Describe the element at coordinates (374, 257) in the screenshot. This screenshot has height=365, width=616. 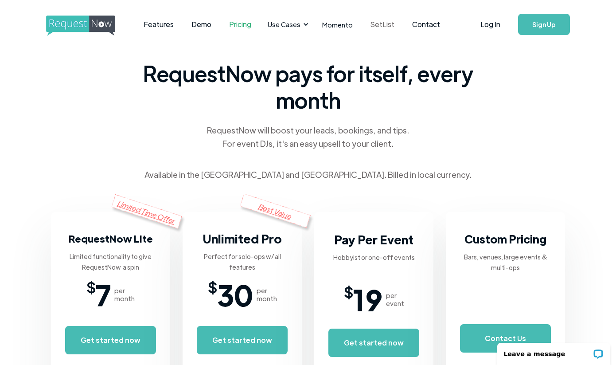
I see `div: Hobbyist or one-off events` at that location.